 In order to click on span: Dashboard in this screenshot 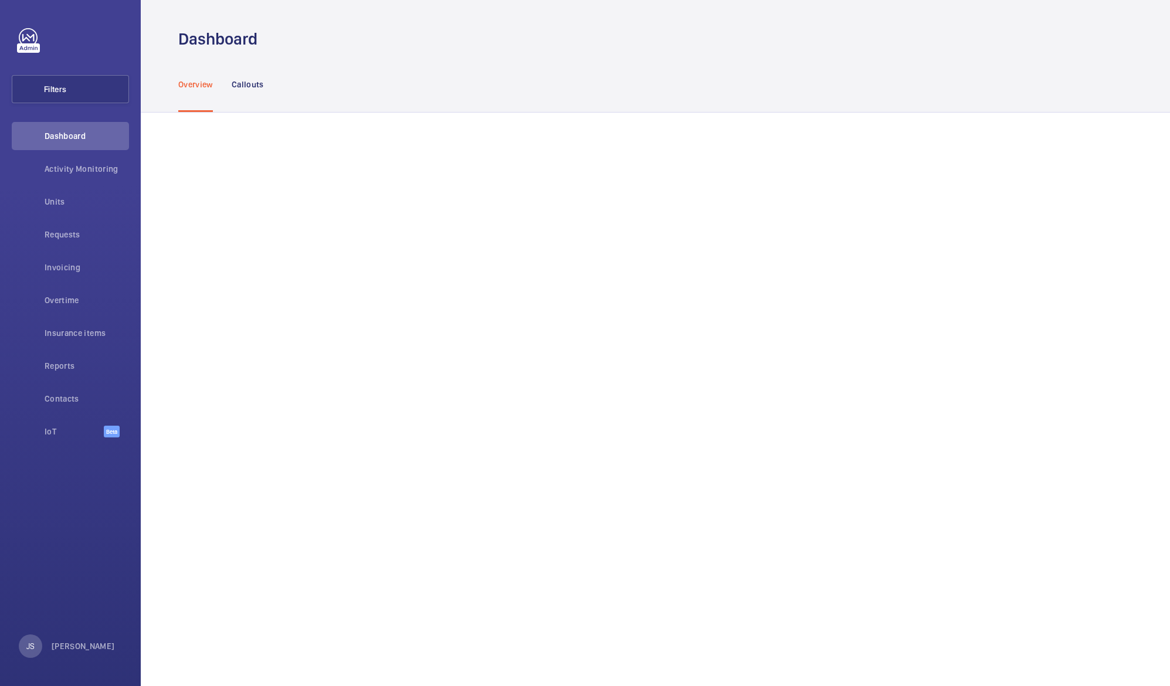, I will do `click(87, 136)`.